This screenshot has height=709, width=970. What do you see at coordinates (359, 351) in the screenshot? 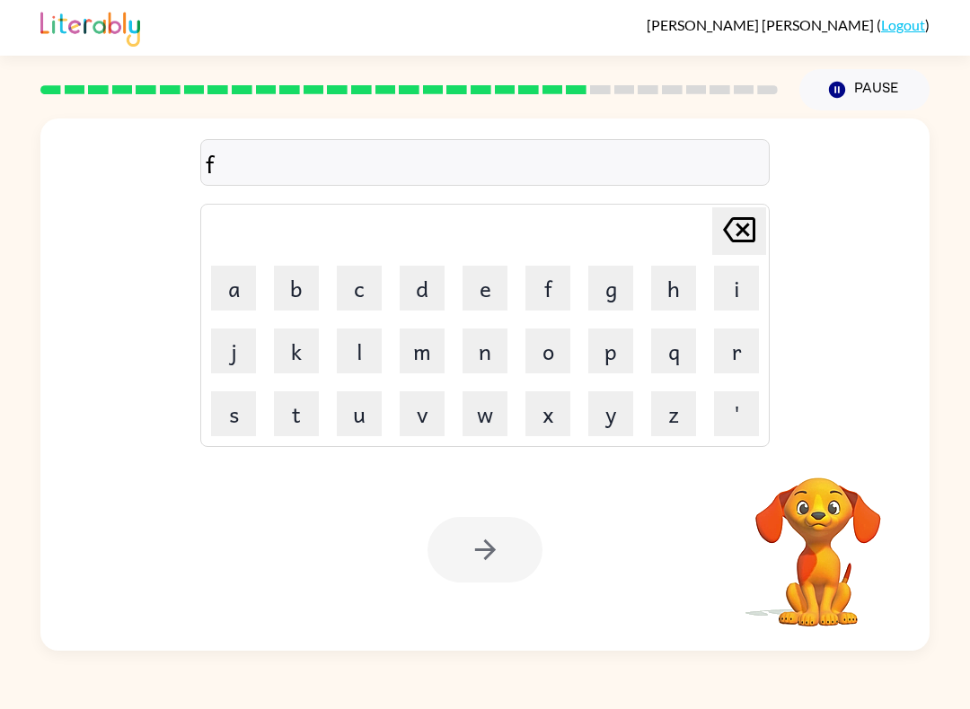
I see `button: l` at bounding box center [359, 351].